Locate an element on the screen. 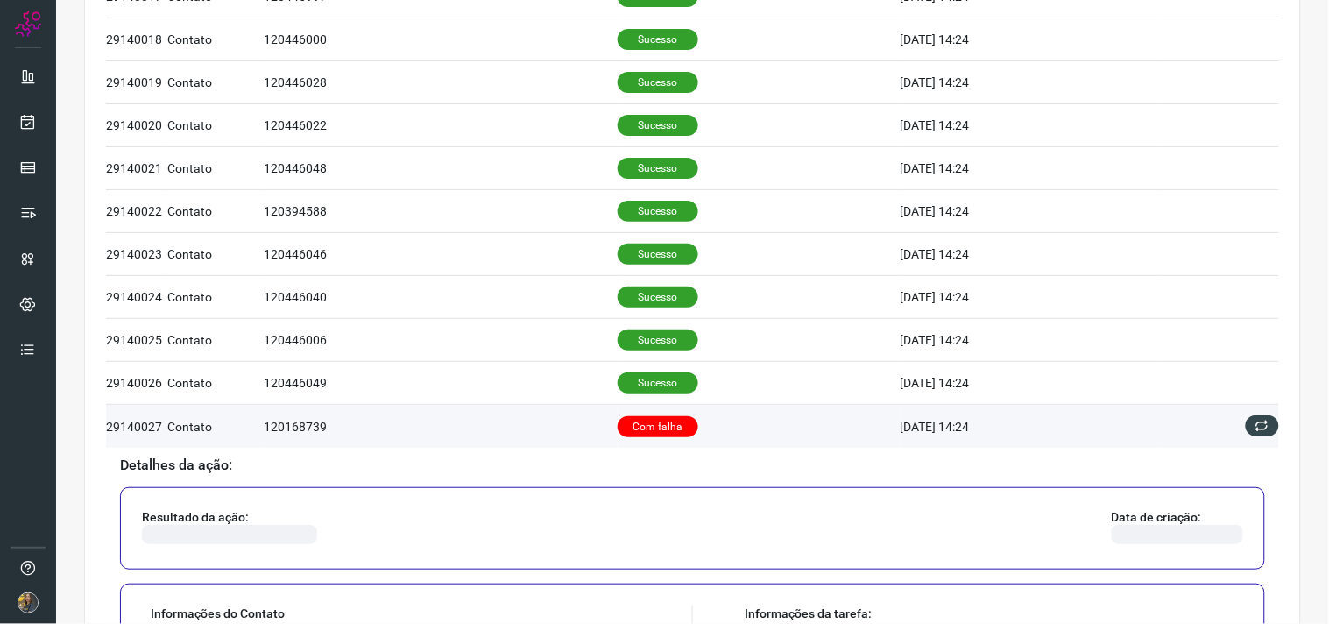 The height and width of the screenshot is (624, 1329). td: 120446048 is located at coordinates (441, 168).